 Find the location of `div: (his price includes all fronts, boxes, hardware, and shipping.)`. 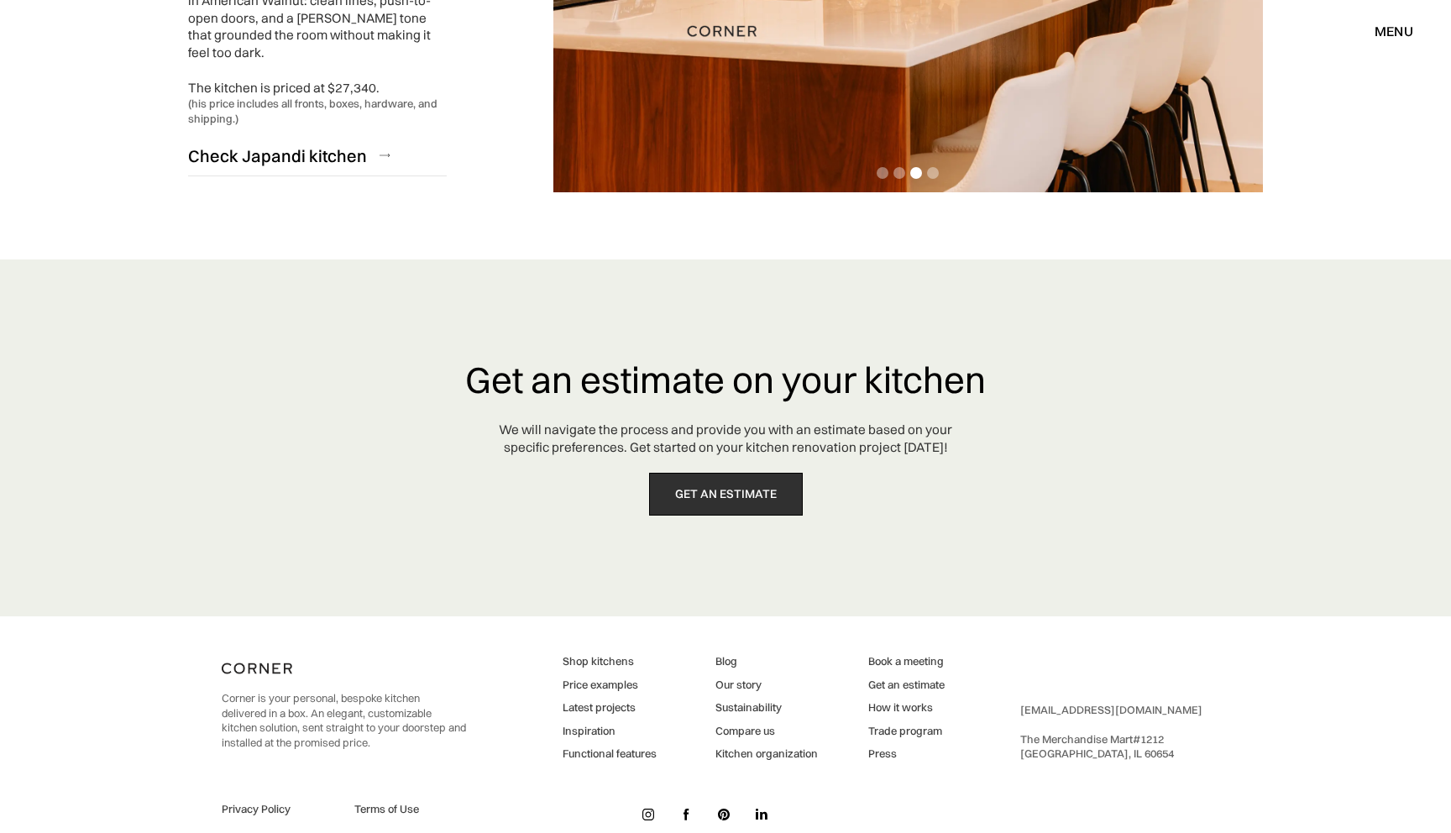

div: (his price includes all fronts, boxes, hardware, and shipping.) is located at coordinates (318, 111).